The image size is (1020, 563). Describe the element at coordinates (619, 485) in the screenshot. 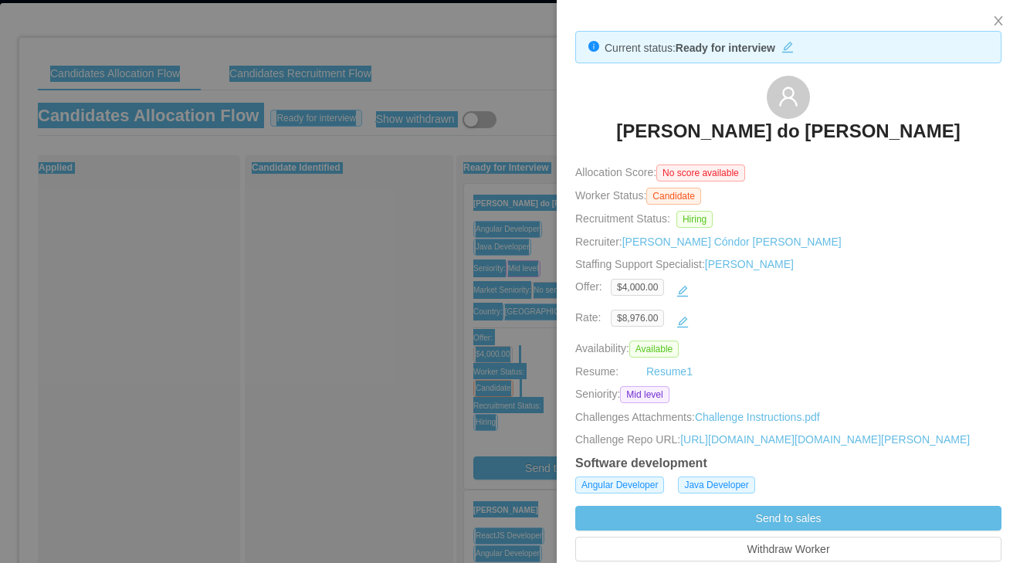

I see `span: Angular Developer` at that location.